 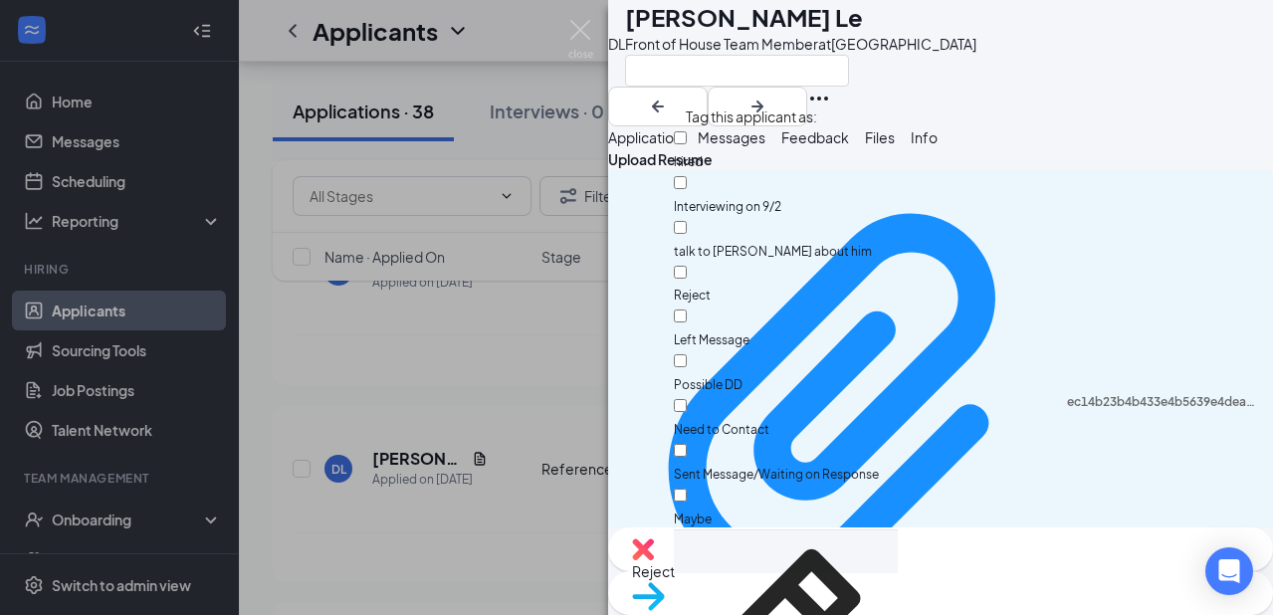 What do you see at coordinates (680, 272) in the screenshot?
I see `input: Reject` at bounding box center [680, 272].